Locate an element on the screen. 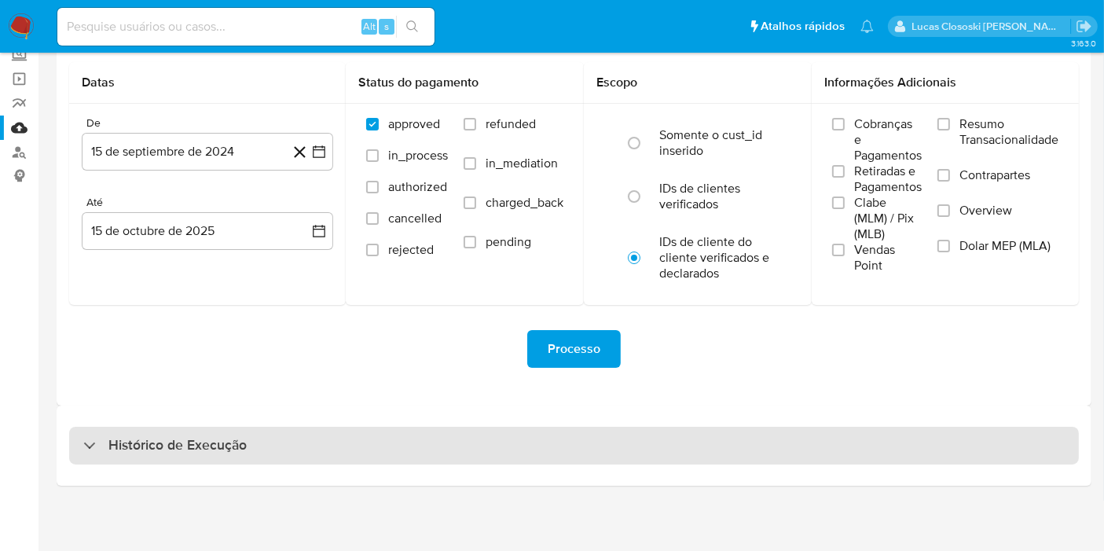  span: Atalhos rápidos is located at coordinates (802, 26).